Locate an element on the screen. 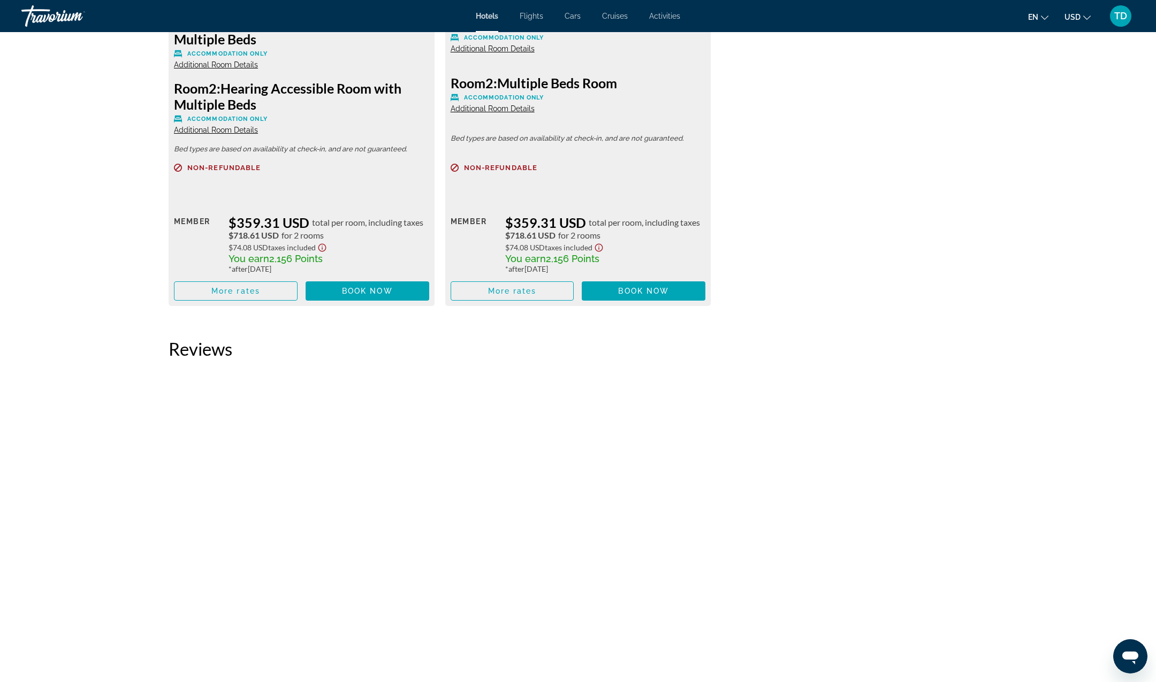  h3: Hearing Accessible Room with Multiple Beds is located at coordinates (301, 96).